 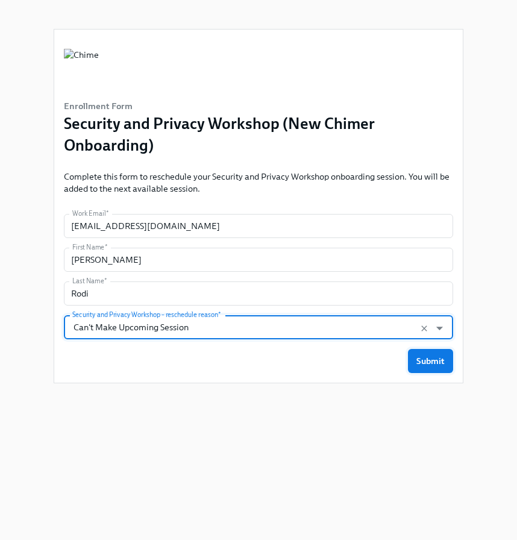 I want to click on span: Submit, so click(x=430, y=361).